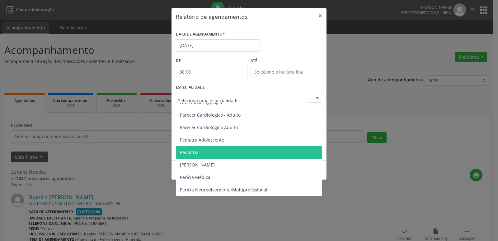 This screenshot has height=241, width=498. I want to click on label: DATA DE AGENDAMENTO, so click(200, 34).